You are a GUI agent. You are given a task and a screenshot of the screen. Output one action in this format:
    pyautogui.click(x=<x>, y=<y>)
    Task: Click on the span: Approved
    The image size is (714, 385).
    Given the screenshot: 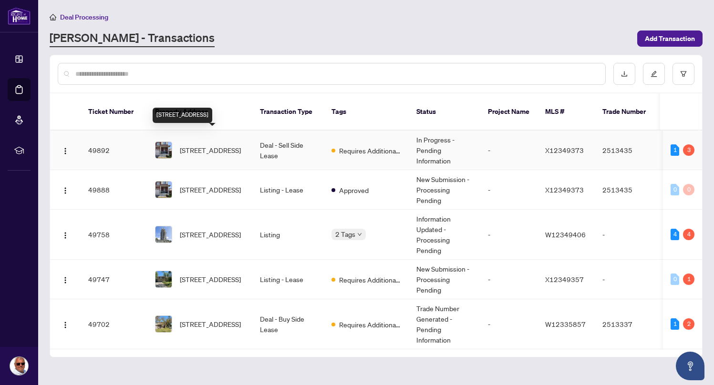 What is the action you would take?
    pyautogui.click(x=354, y=190)
    